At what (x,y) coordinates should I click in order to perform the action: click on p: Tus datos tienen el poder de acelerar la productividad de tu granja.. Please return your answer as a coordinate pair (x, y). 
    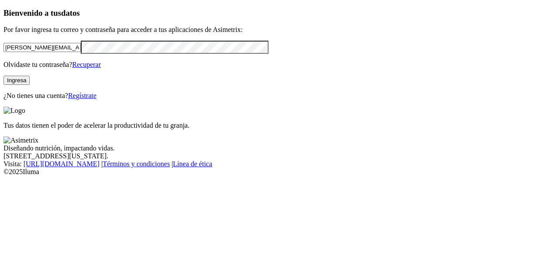
    Looking at the image, I should click on (280, 125).